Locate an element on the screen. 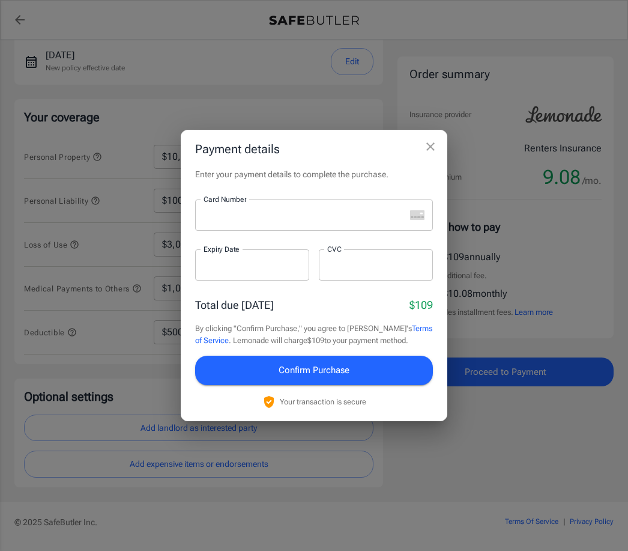 The width and height of the screenshot is (628, 551). span: Confirm Purchase is located at coordinates (314, 370).